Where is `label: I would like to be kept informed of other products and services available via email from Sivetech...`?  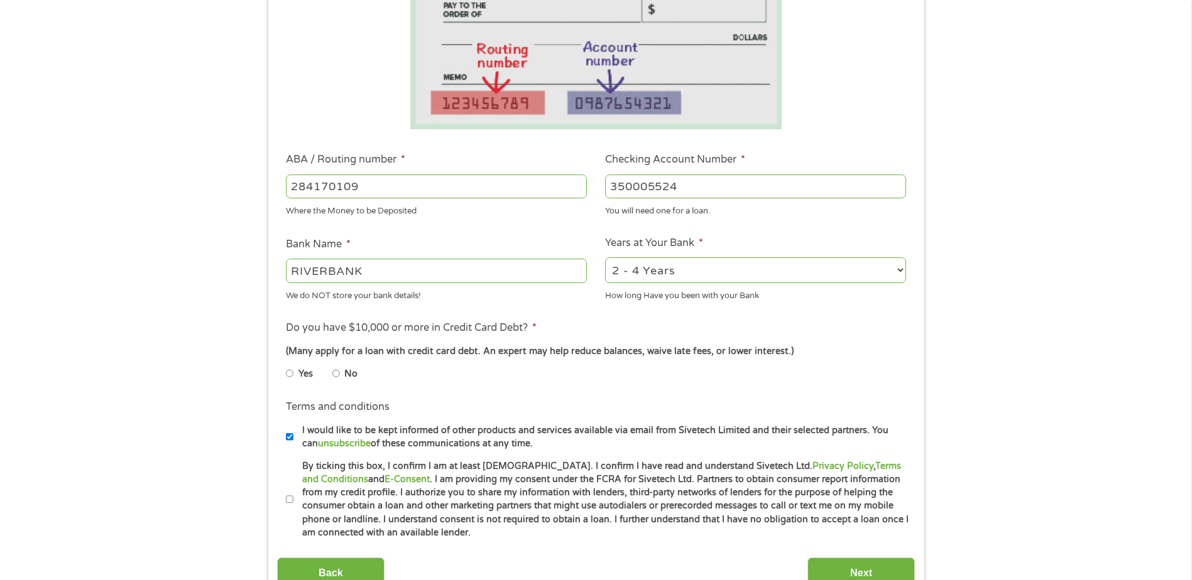
label: I would like to be kept informed of other products and services available via email from Sivetech... is located at coordinates (601, 437).